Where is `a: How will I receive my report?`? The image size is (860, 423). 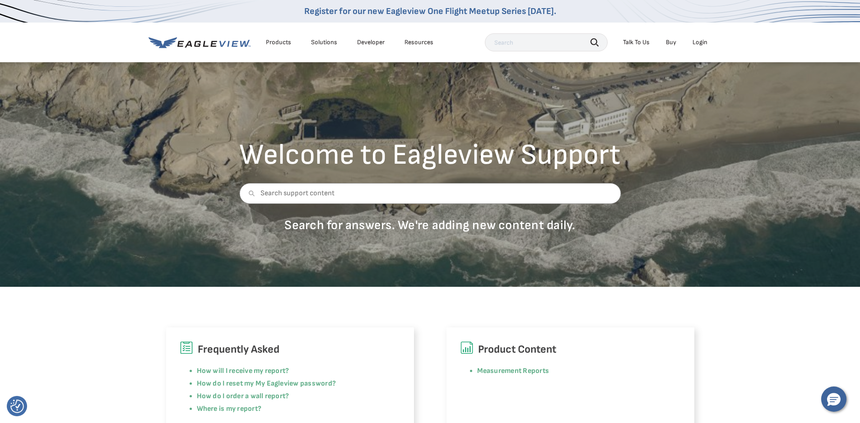 a: How will I receive my report? is located at coordinates (243, 371).